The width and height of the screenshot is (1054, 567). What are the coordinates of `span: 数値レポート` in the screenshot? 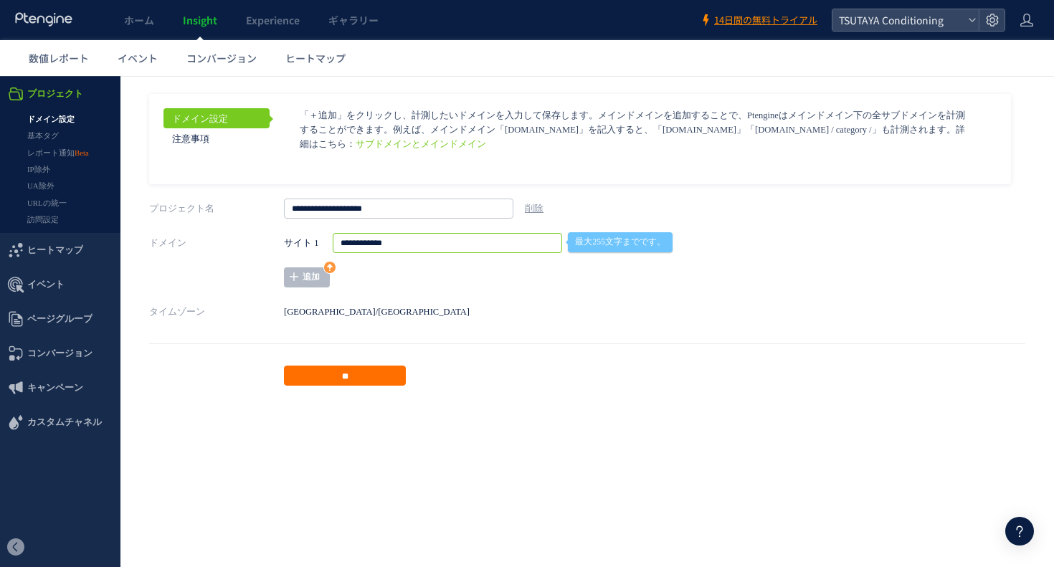 It's located at (59, 58).